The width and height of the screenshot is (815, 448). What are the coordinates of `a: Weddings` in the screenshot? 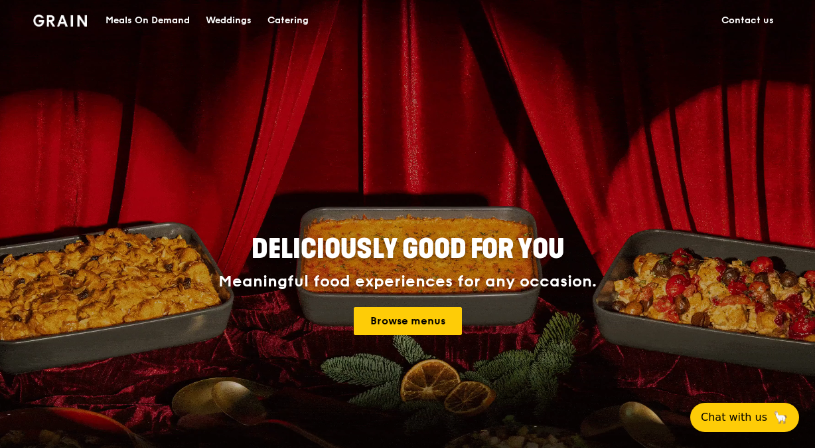 It's located at (228, 21).